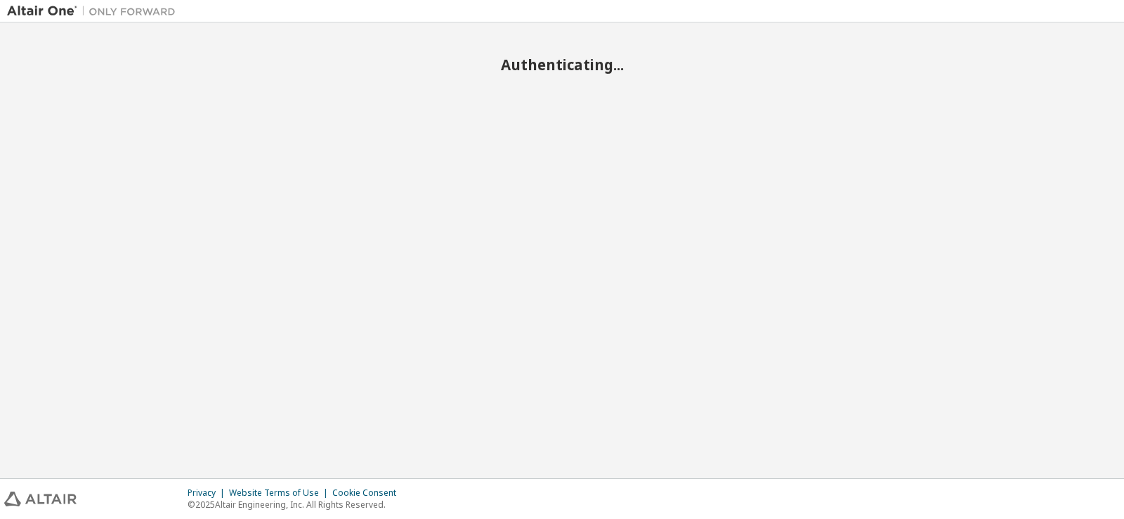  What do you see at coordinates (40, 499) in the screenshot?
I see `img: altair_logo.svg` at bounding box center [40, 499].